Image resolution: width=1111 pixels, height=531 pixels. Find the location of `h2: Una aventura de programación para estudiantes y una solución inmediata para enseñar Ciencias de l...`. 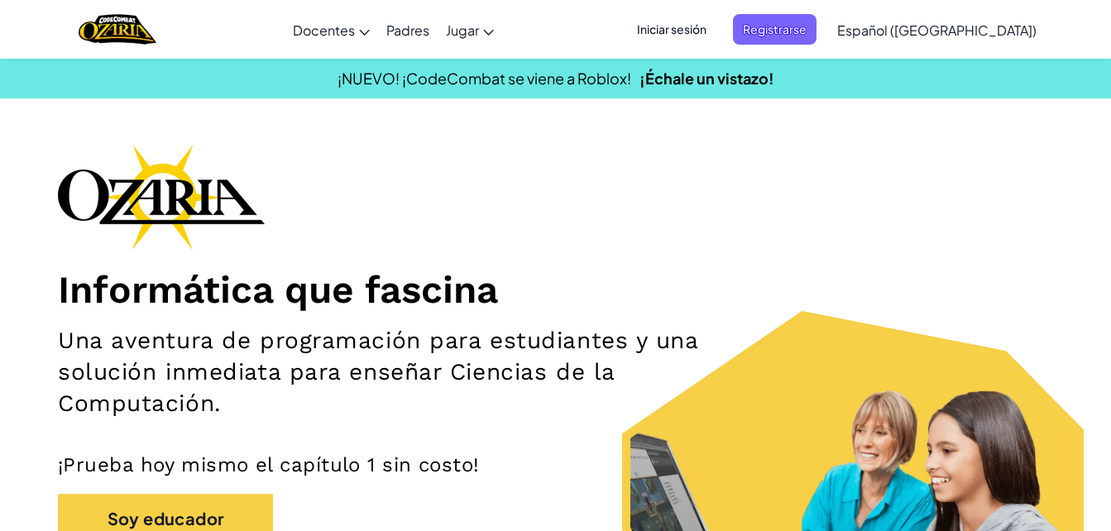

h2: Una aventura de programación para estudiantes y una solución inmediata para enseñar Ciencias de l... is located at coordinates (391, 372).